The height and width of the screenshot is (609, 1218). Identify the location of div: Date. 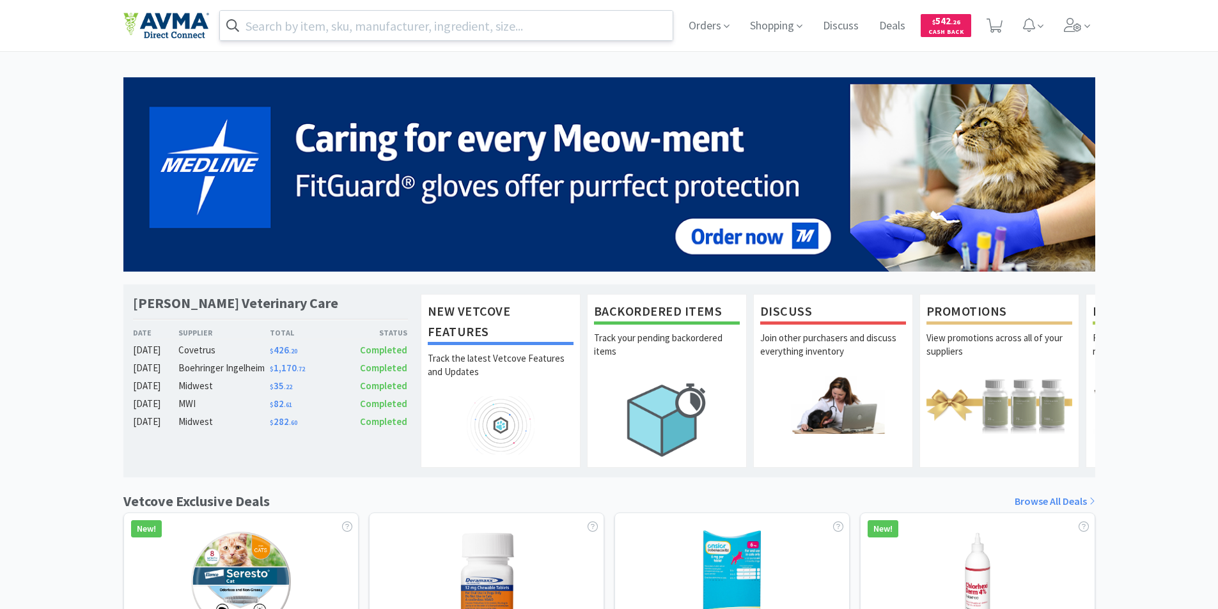
(156, 333).